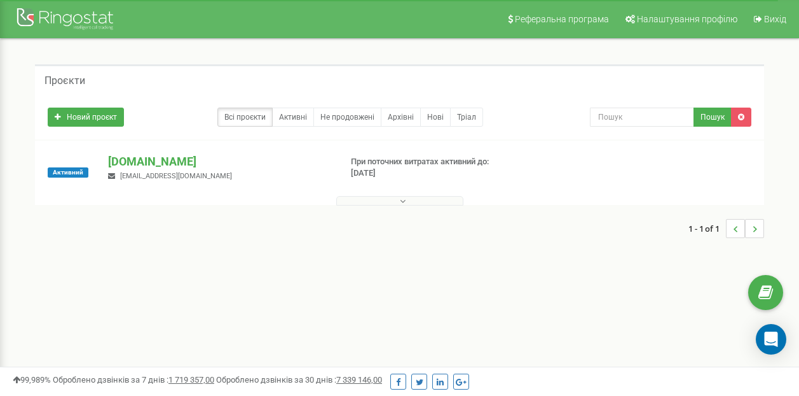 The width and height of the screenshot is (799, 396). I want to click on a: Тріал, so click(467, 117).